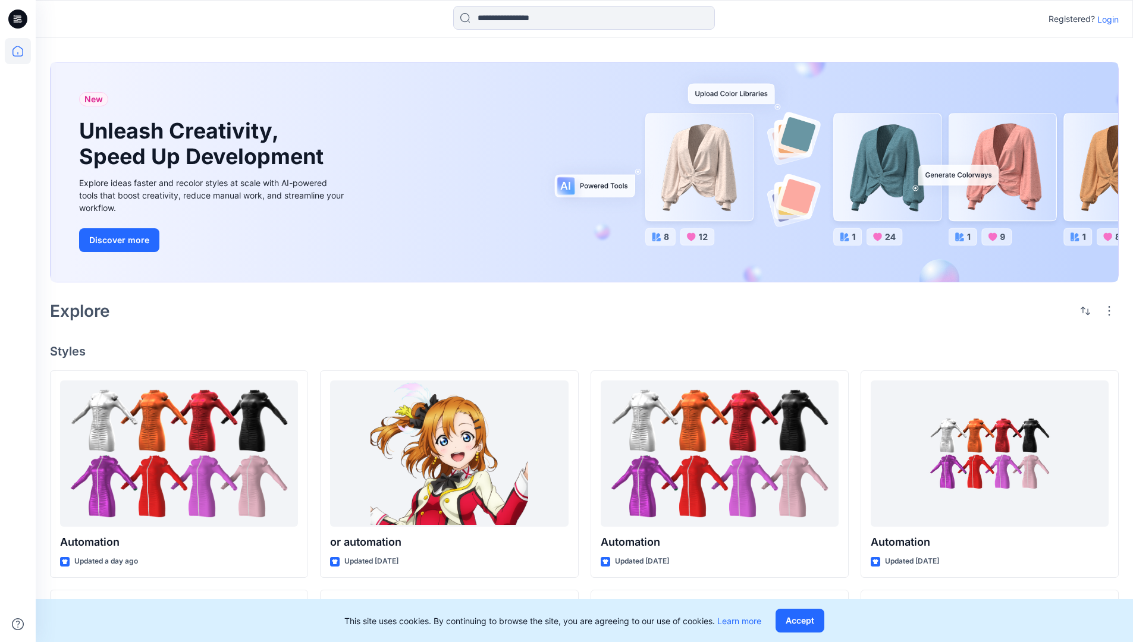 The image size is (1133, 642). I want to click on a: Discover more, so click(213, 240).